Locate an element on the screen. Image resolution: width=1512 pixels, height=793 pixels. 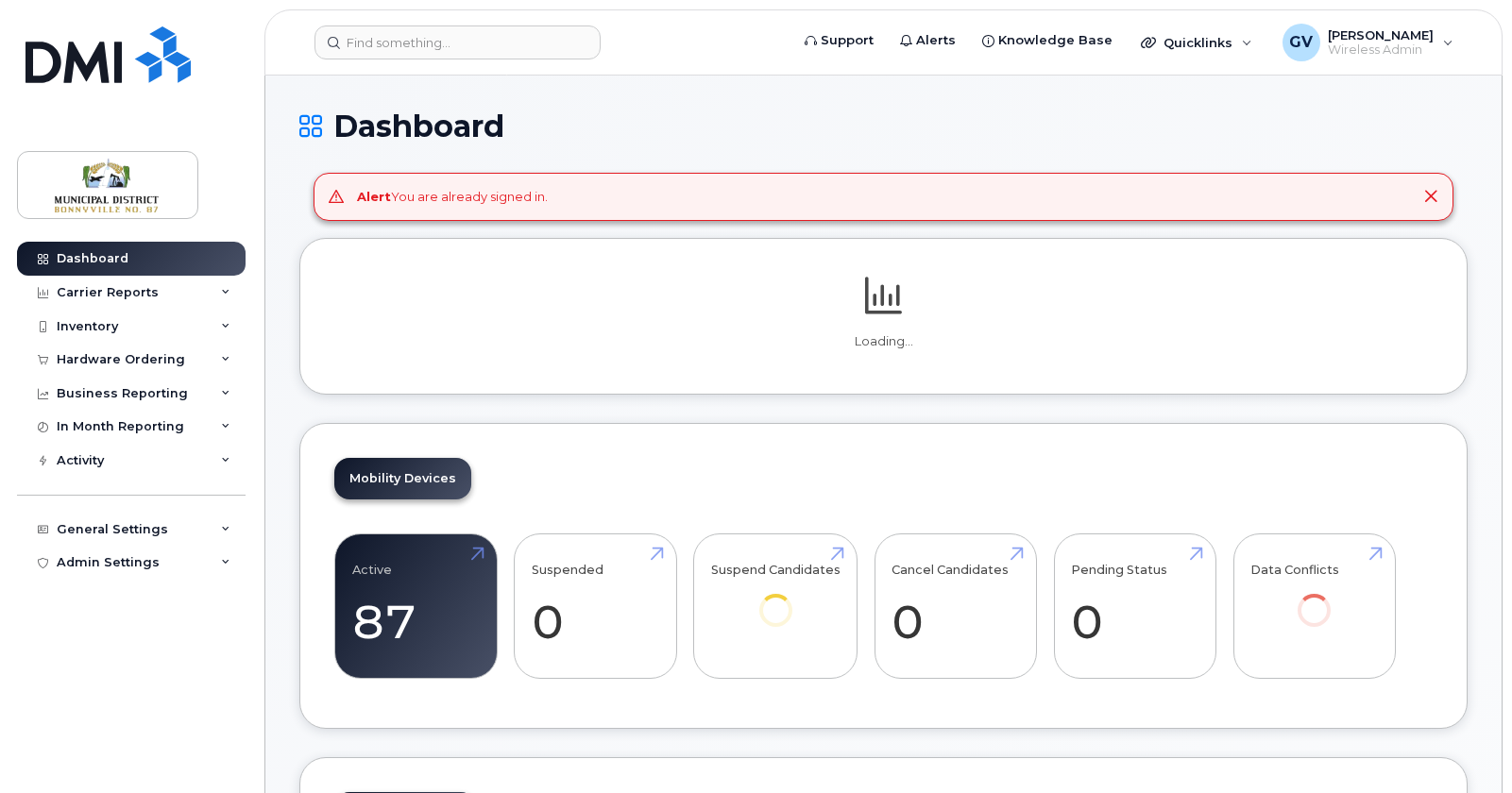
a: Active 87 is located at coordinates (416, 606).